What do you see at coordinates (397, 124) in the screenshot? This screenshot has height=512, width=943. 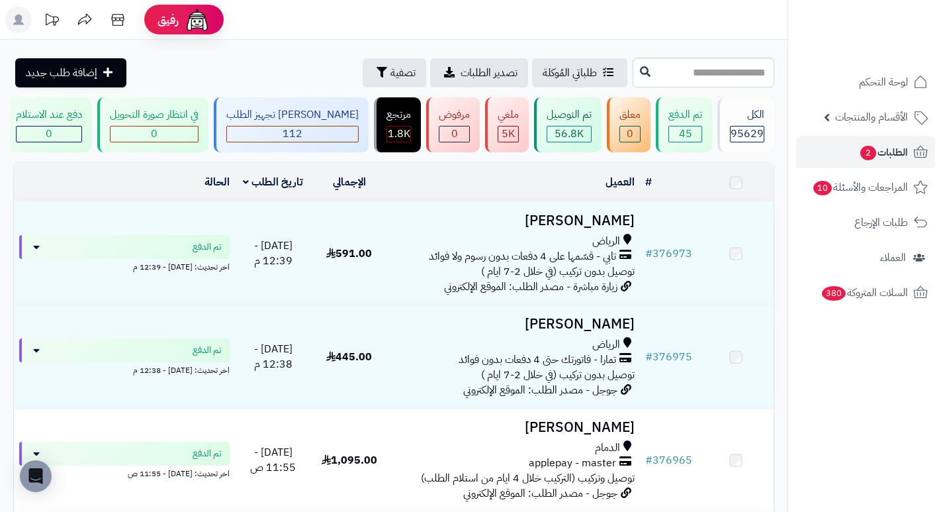 I see `a: مرتجع 1.8K` at bounding box center [397, 124].